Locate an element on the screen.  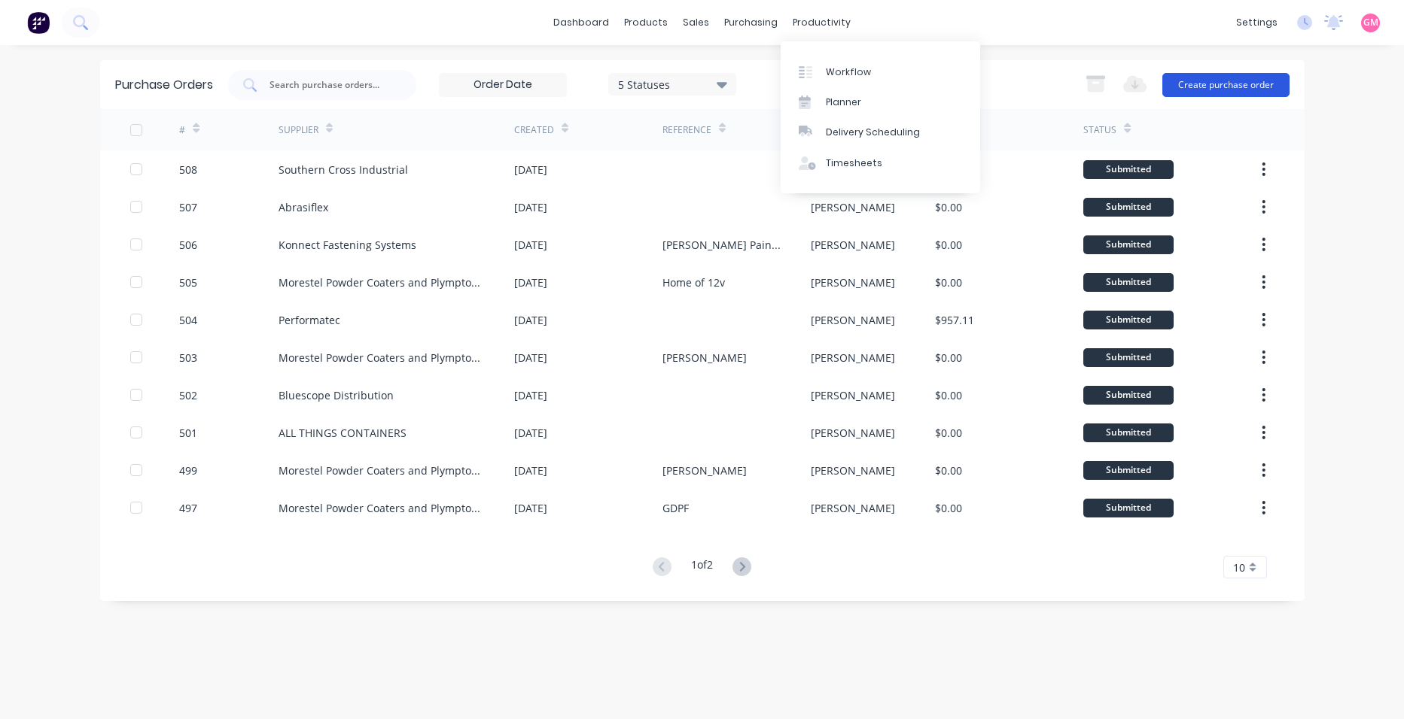
button: Create purchase order is located at coordinates (1225, 85).